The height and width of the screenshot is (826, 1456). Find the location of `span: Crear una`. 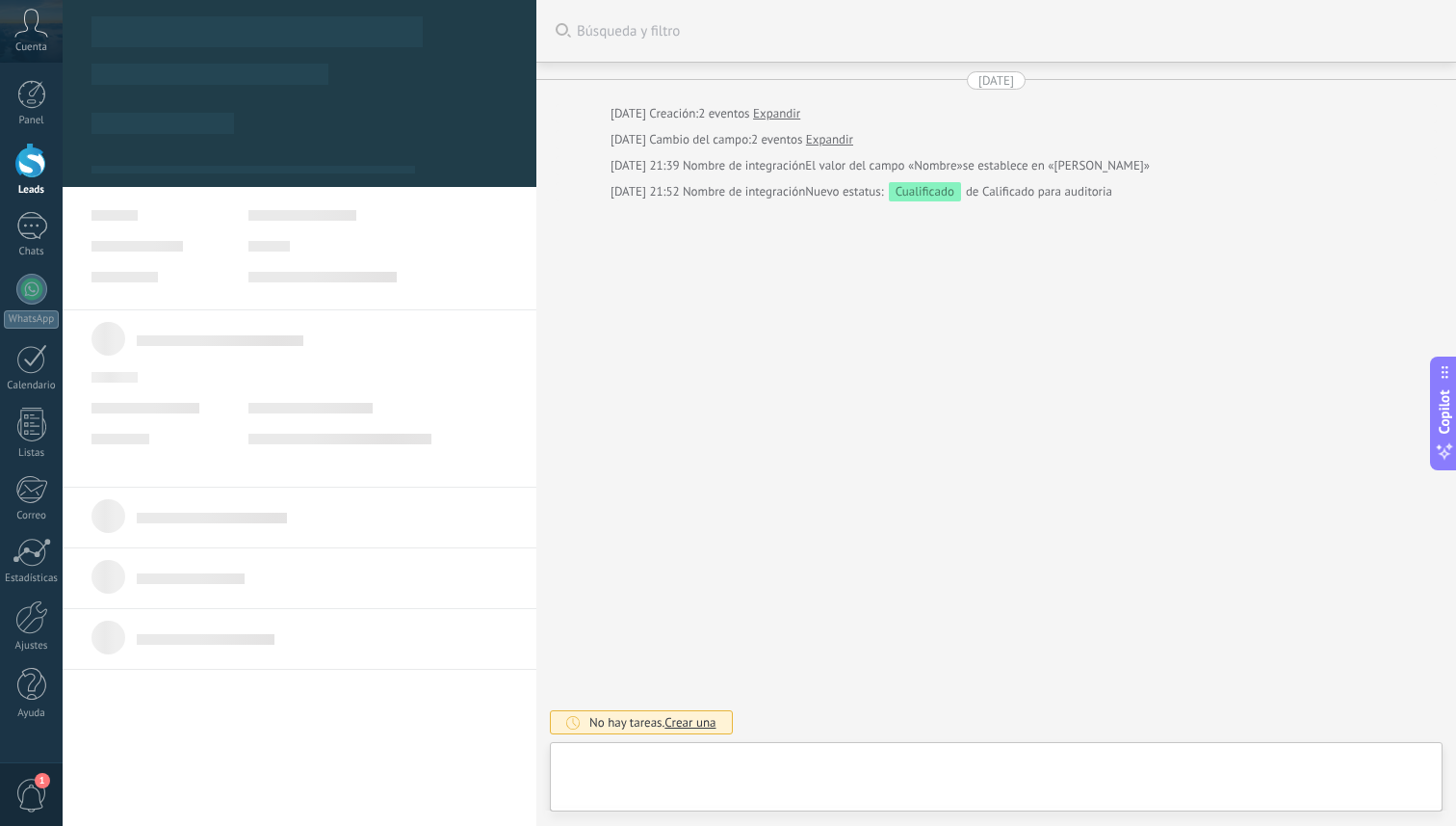

span: Crear una is located at coordinates (689, 722).